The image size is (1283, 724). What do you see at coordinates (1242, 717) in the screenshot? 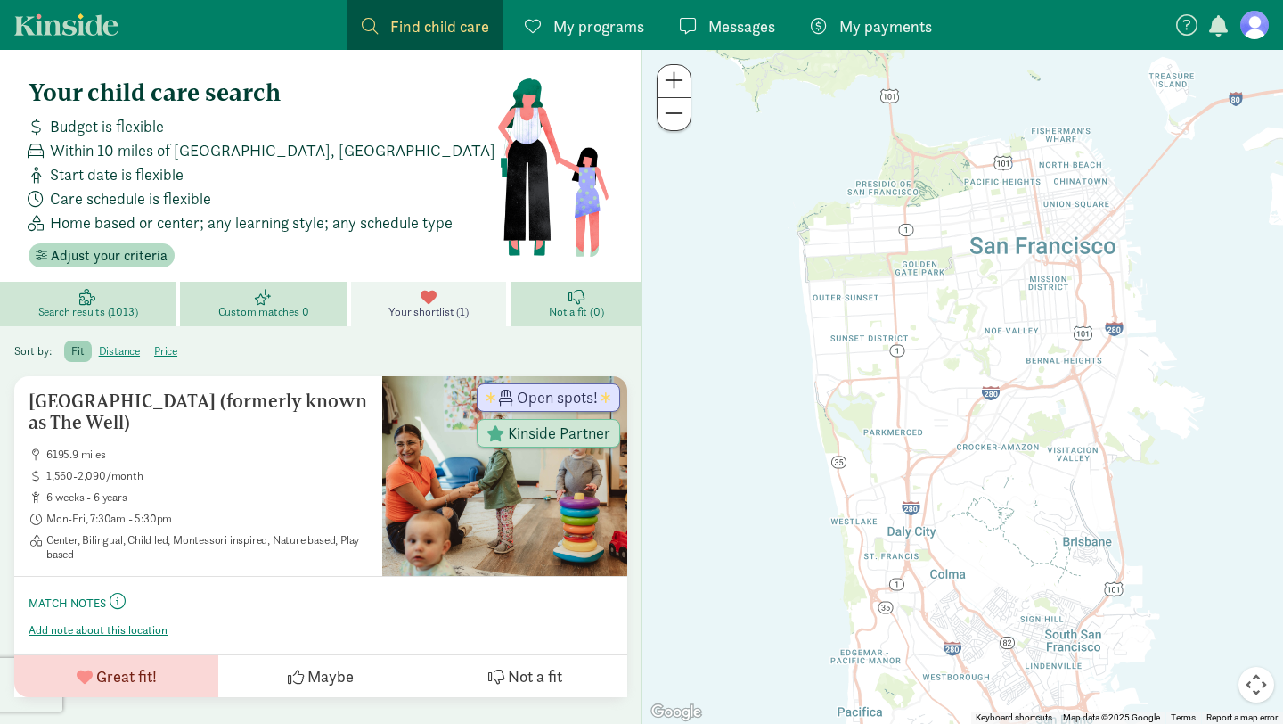
I see `a: Report a map error` at bounding box center [1242, 717].